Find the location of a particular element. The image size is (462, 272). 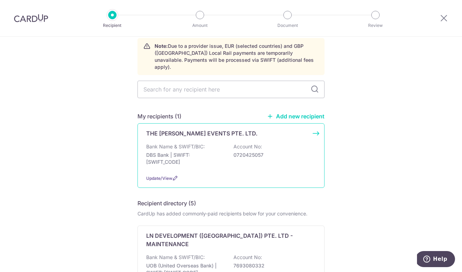

p: Amount is located at coordinates (200, 25).